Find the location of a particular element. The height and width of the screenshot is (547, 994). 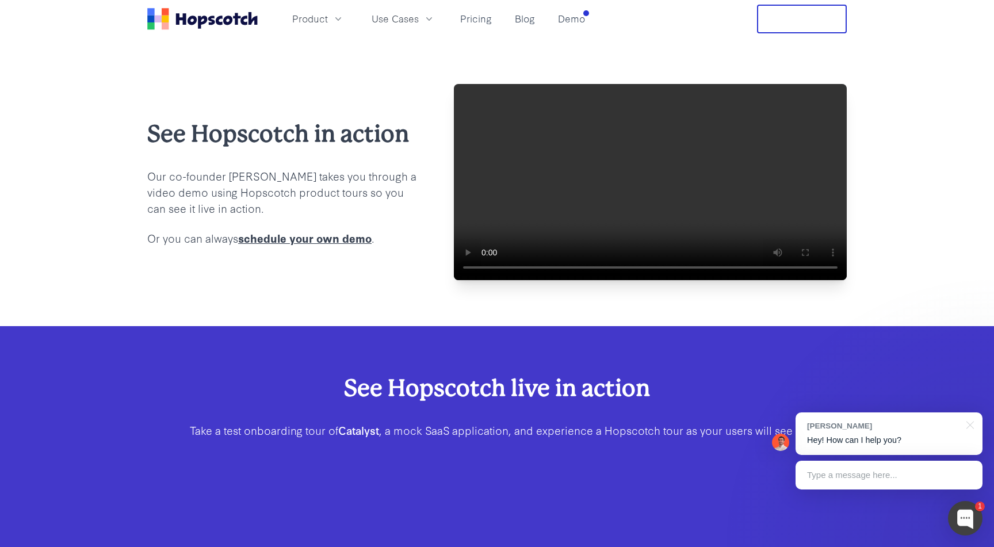

div: 1 is located at coordinates (980, 506).